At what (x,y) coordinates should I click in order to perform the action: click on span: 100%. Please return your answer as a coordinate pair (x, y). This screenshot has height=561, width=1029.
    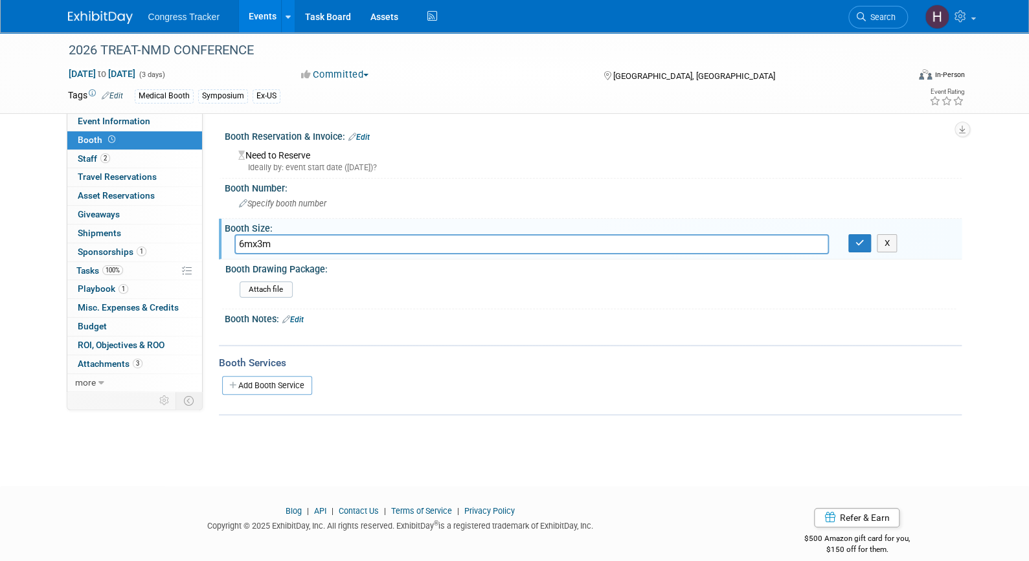
    Looking at the image, I should click on (113, 270).